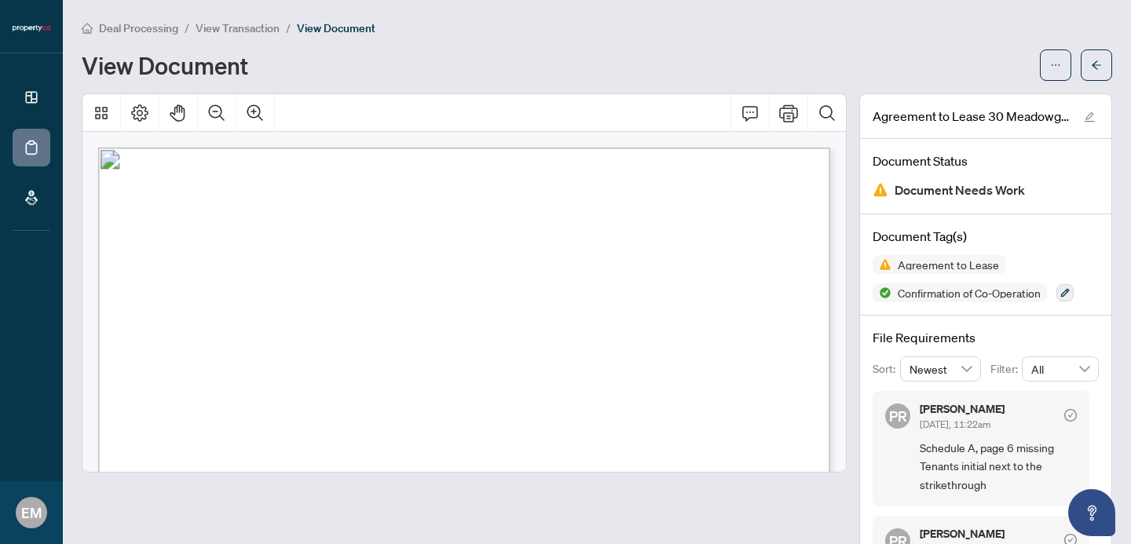  I want to click on span: home, so click(87, 28).